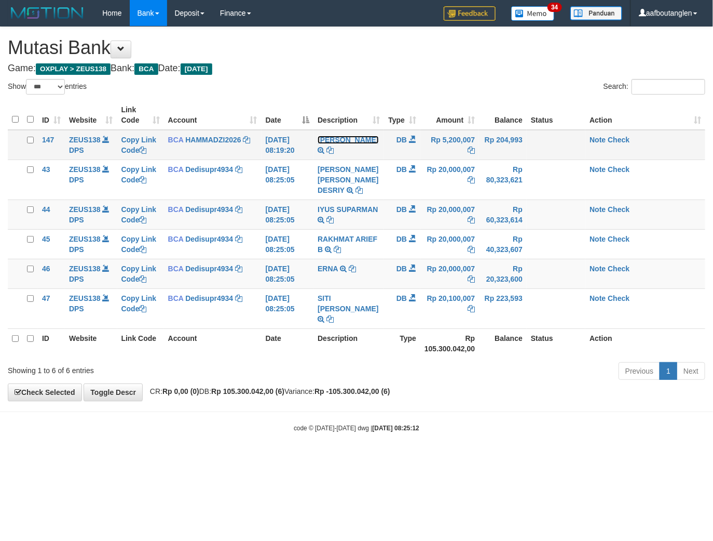 This screenshot has width=713, height=541. I want to click on th: Date: activate to sort column descending, so click(288, 115).